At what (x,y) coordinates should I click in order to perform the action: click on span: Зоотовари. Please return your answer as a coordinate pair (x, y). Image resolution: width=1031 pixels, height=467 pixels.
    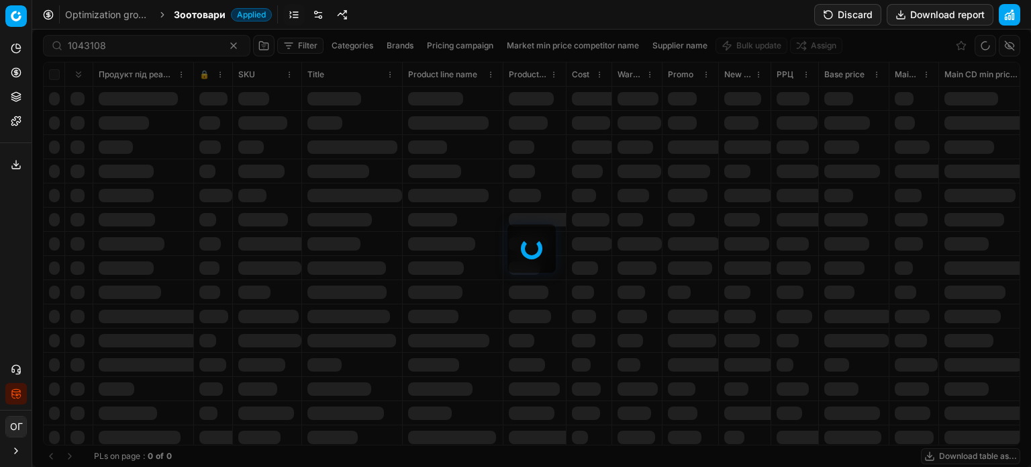
    Looking at the image, I should click on (199, 15).